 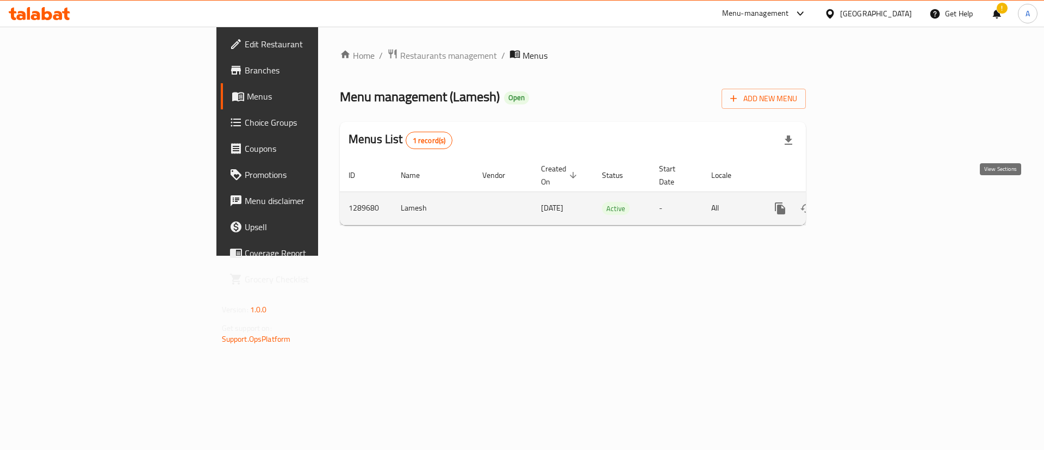 What do you see at coordinates (763, 98) in the screenshot?
I see `button: Add New Menu` at bounding box center [763, 98].